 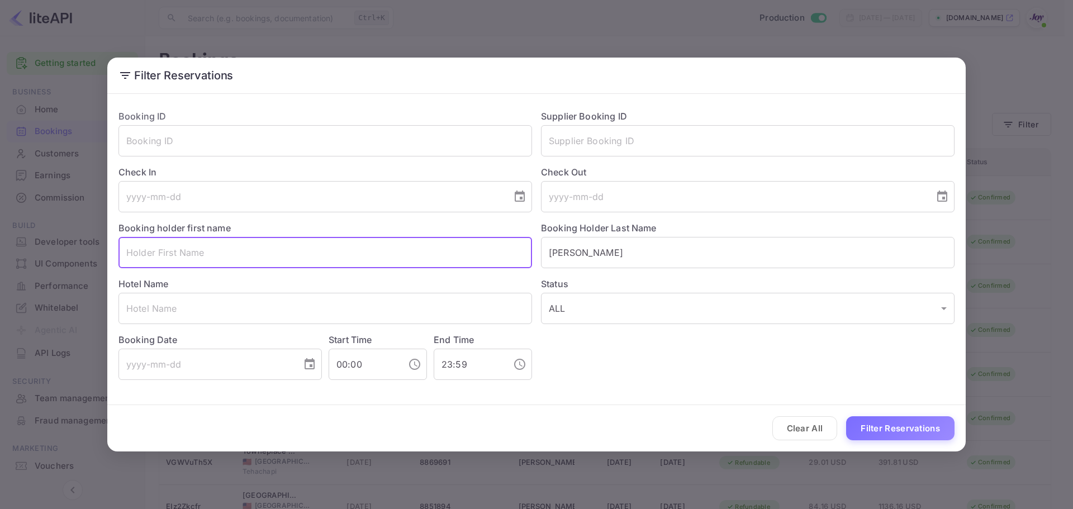 What do you see at coordinates (325, 172) in the screenshot?
I see `label: Check In` at bounding box center [325, 172].